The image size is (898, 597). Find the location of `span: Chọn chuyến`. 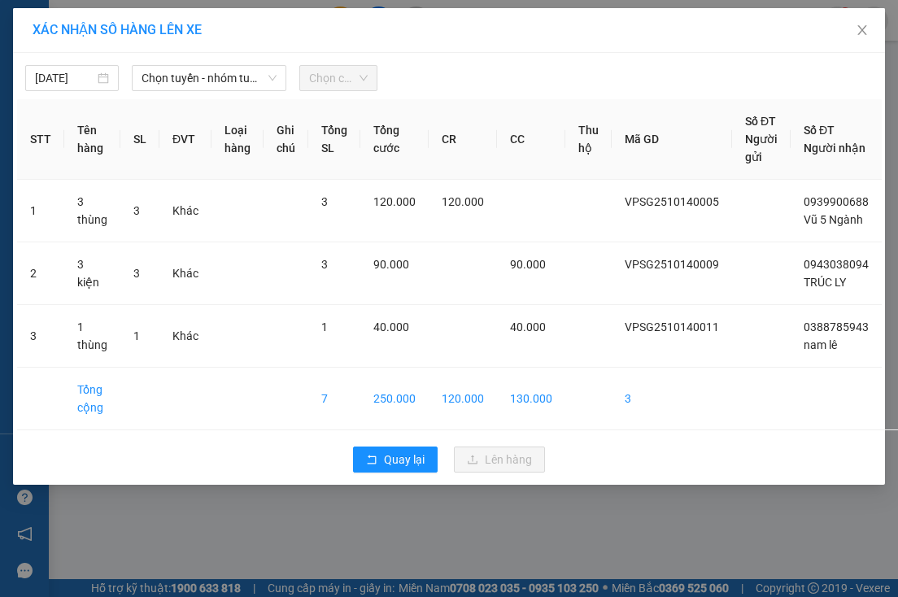

span: Chọn chuyến is located at coordinates (338, 78).